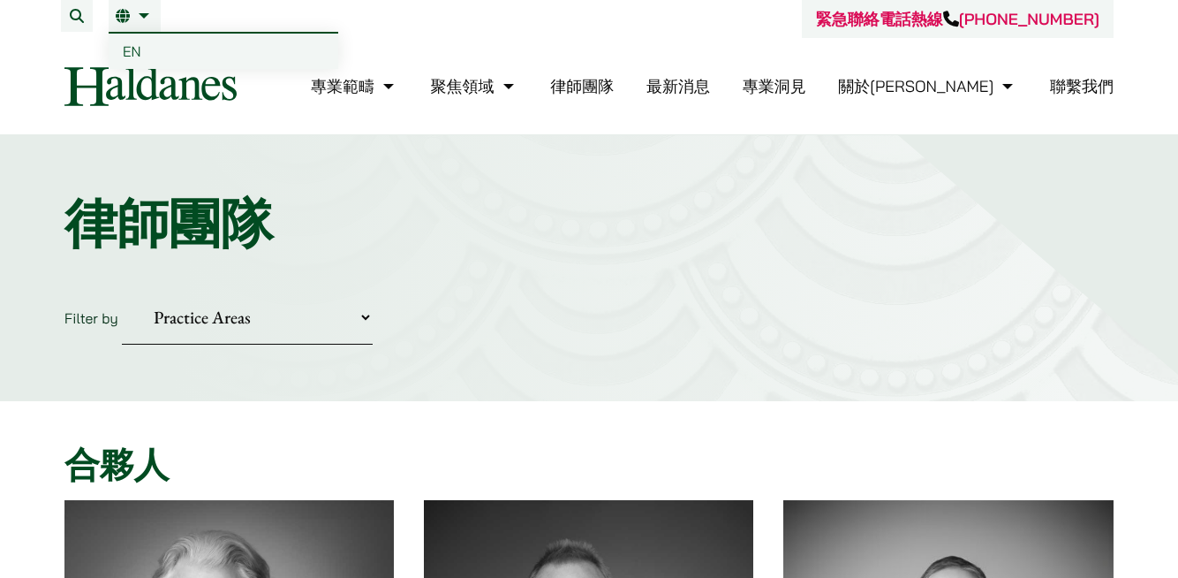 The image size is (1178, 578). Describe the element at coordinates (582, 86) in the screenshot. I see `a: 律師團隊` at that location.